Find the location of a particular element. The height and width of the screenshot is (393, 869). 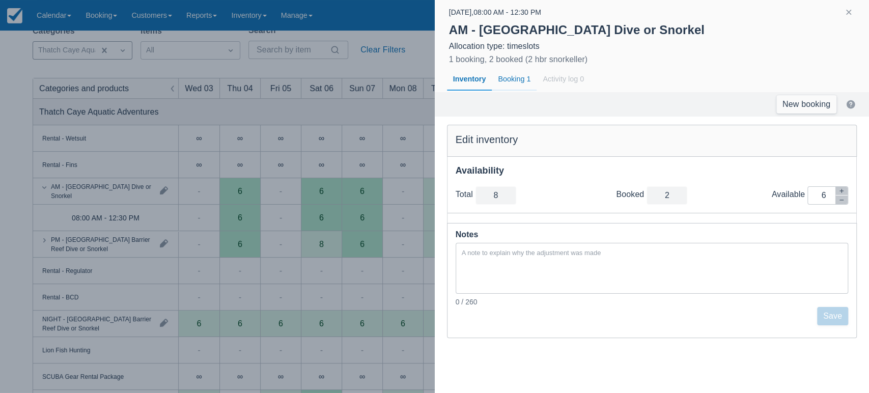

div: Booking 1 is located at coordinates (514, 79).